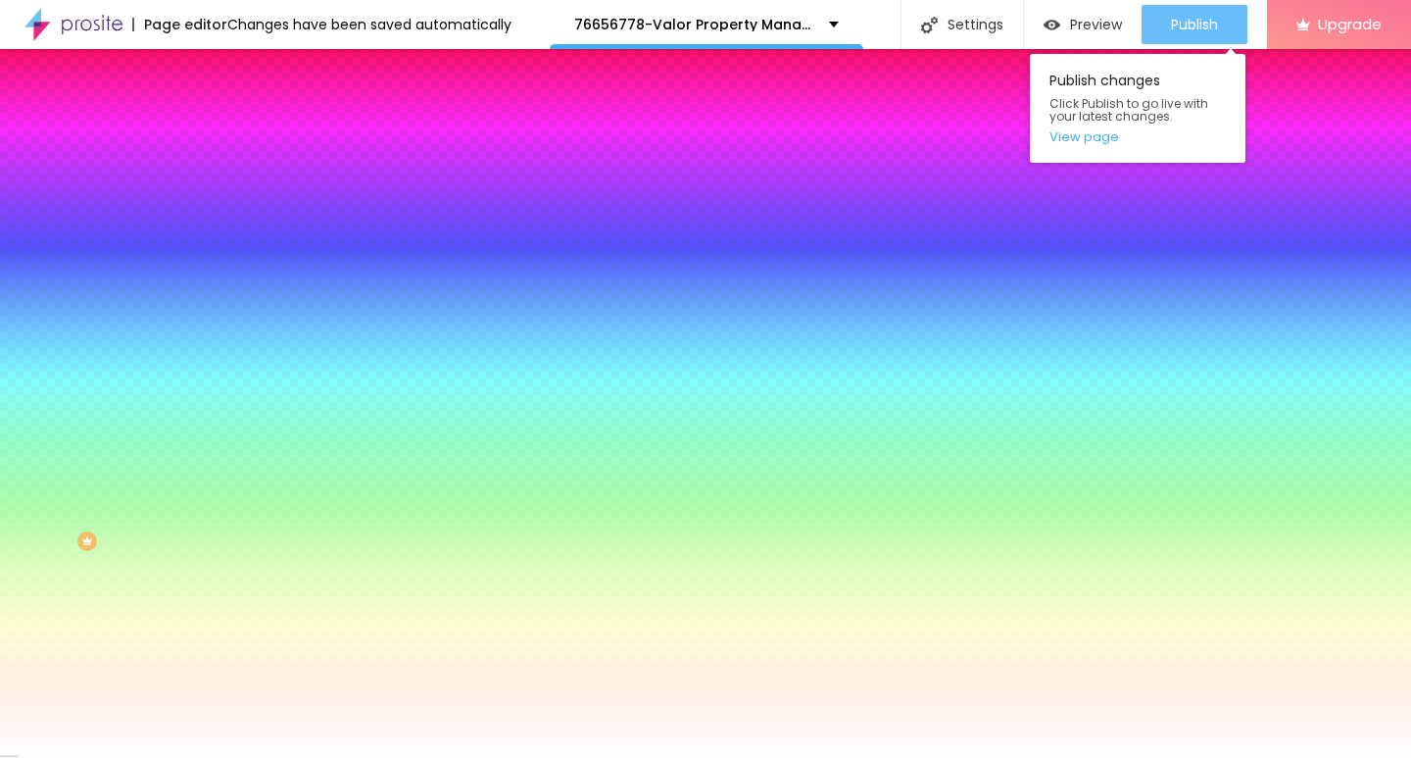 The image size is (1411, 758). Describe the element at coordinates (370, 25) in the screenshot. I see `div: Changes have been saved automatically` at that location.